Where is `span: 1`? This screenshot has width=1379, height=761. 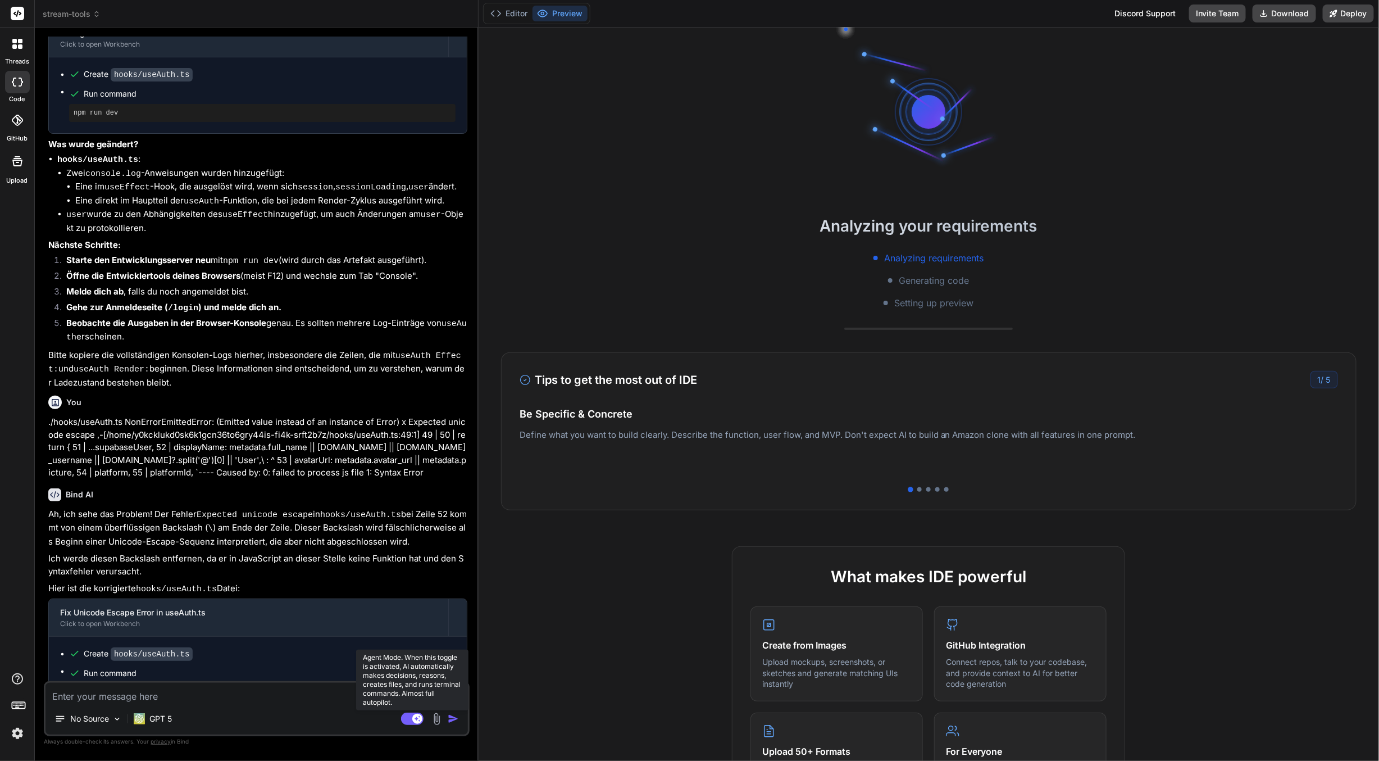 span: 1 is located at coordinates (1320, 379).